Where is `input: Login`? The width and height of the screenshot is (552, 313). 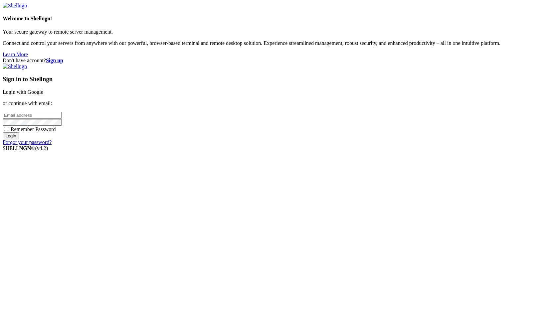 input: Login is located at coordinates (11, 136).